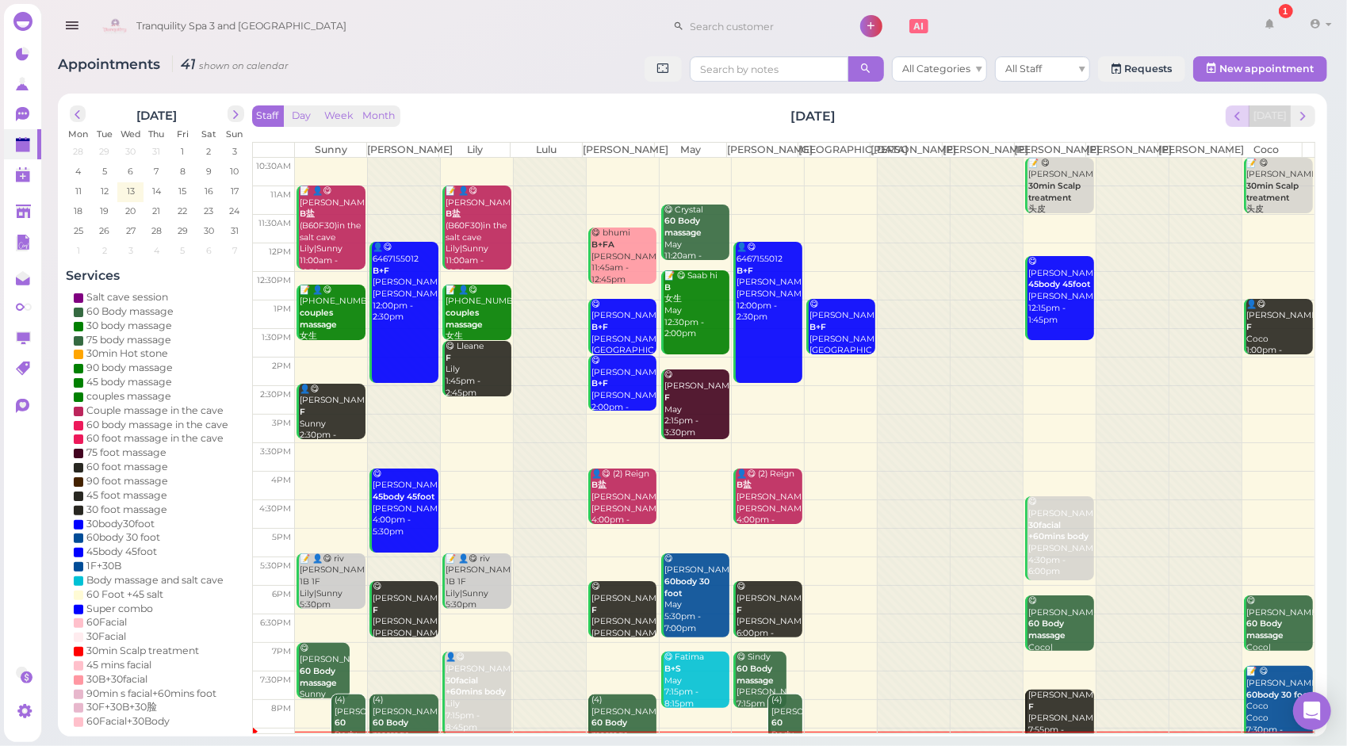  Describe the element at coordinates (151, 694) in the screenshot. I see `div: 90min s facial+60mins foot` at that location.